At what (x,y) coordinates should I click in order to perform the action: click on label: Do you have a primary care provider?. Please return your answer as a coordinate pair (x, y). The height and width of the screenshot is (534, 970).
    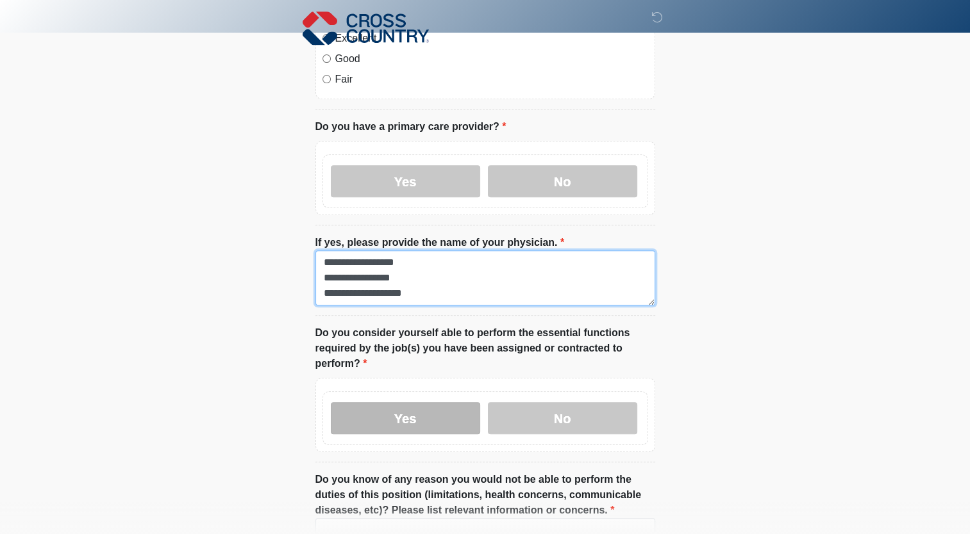
    Looking at the image, I should click on (411, 127).